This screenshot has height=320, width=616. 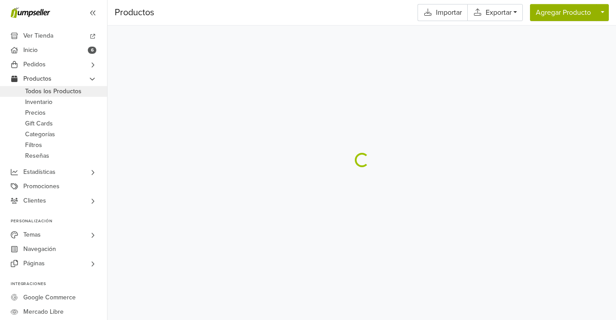 What do you see at coordinates (38, 36) in the screenshot?
I see `span: Ver Tienda` at bounding box center [38, 36].